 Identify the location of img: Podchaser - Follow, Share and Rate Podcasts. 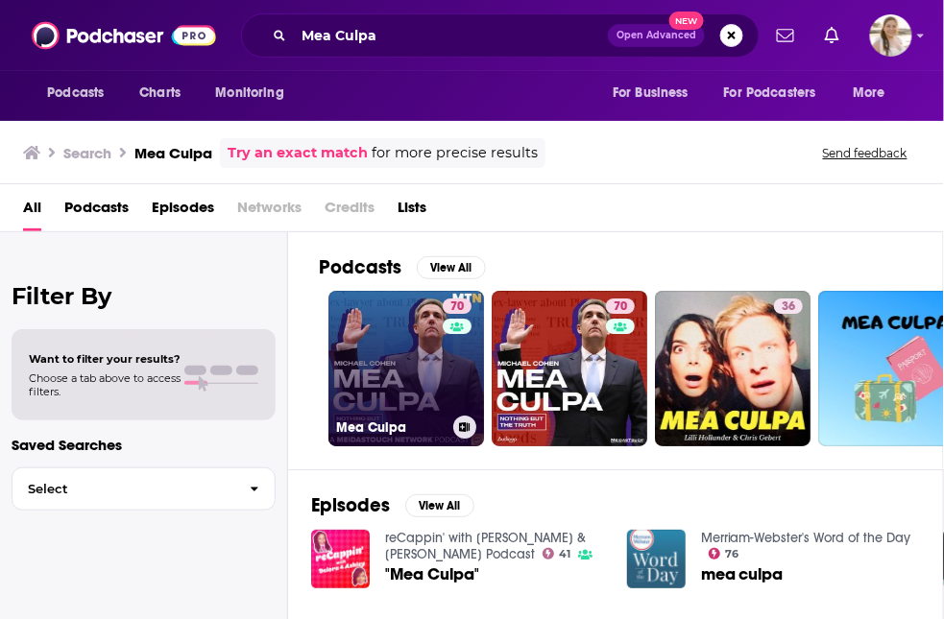
(124, 36).